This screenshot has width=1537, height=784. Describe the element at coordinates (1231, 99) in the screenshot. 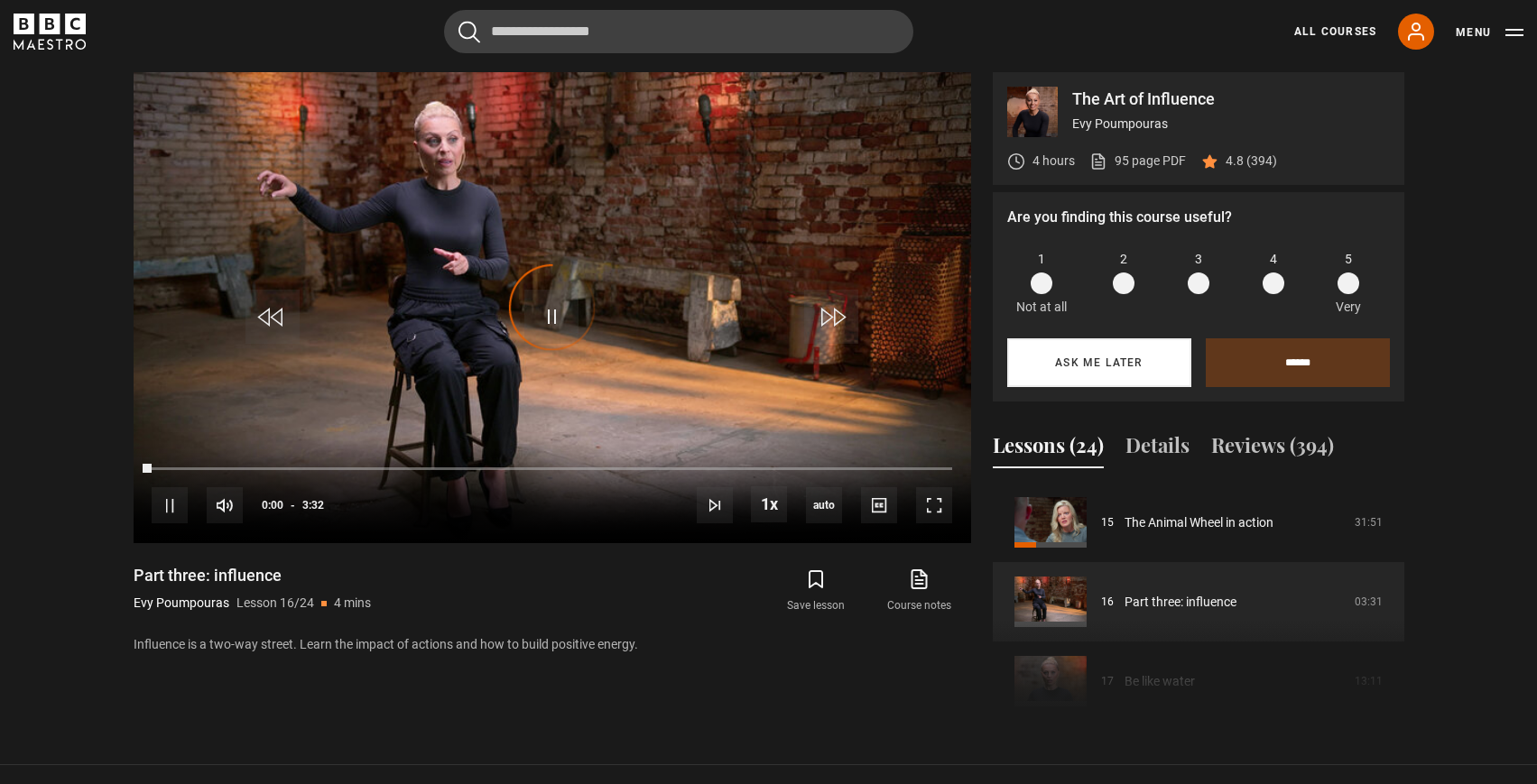

I see `p: The Art of Influence` at that location.